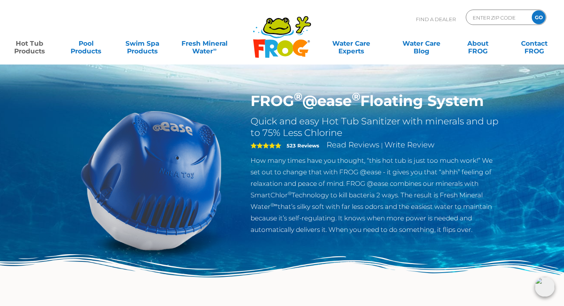 The height and width of the screenshot is (306, 564). What do you see at coordinates (376, 195) in the screenshot?
I see `p: How many times have you thought, “this hot tub is just too much work!” We set out to change that ...` at bounding box center [376, 195].